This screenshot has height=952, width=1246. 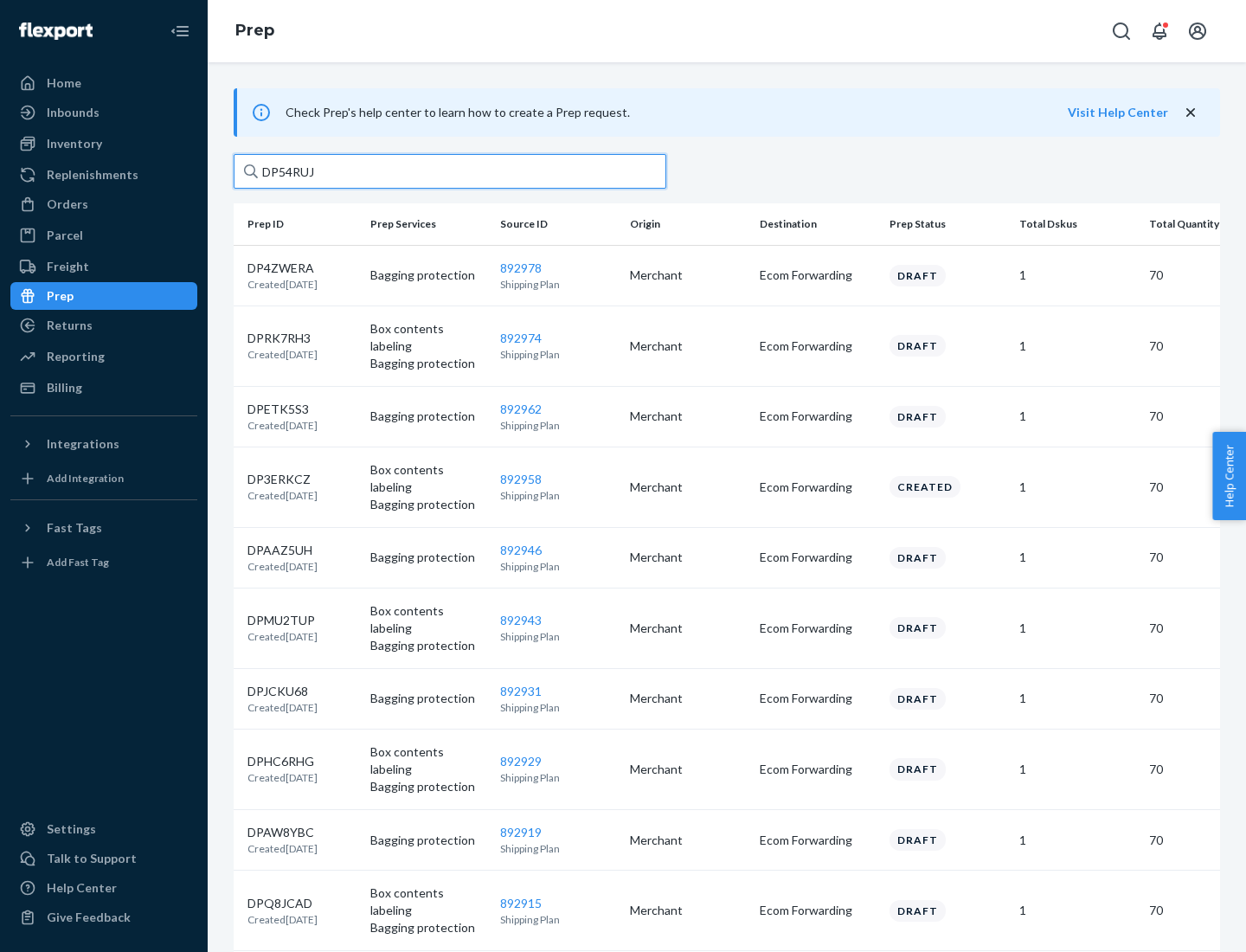 I want to click on a: Settings, so click(x=104, y=829).